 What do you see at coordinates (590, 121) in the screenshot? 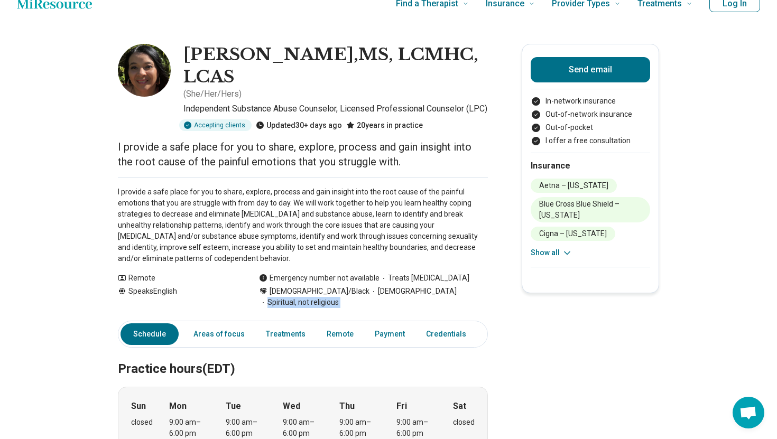
I see `ul: Payment options` at bounding box center [590, 121].